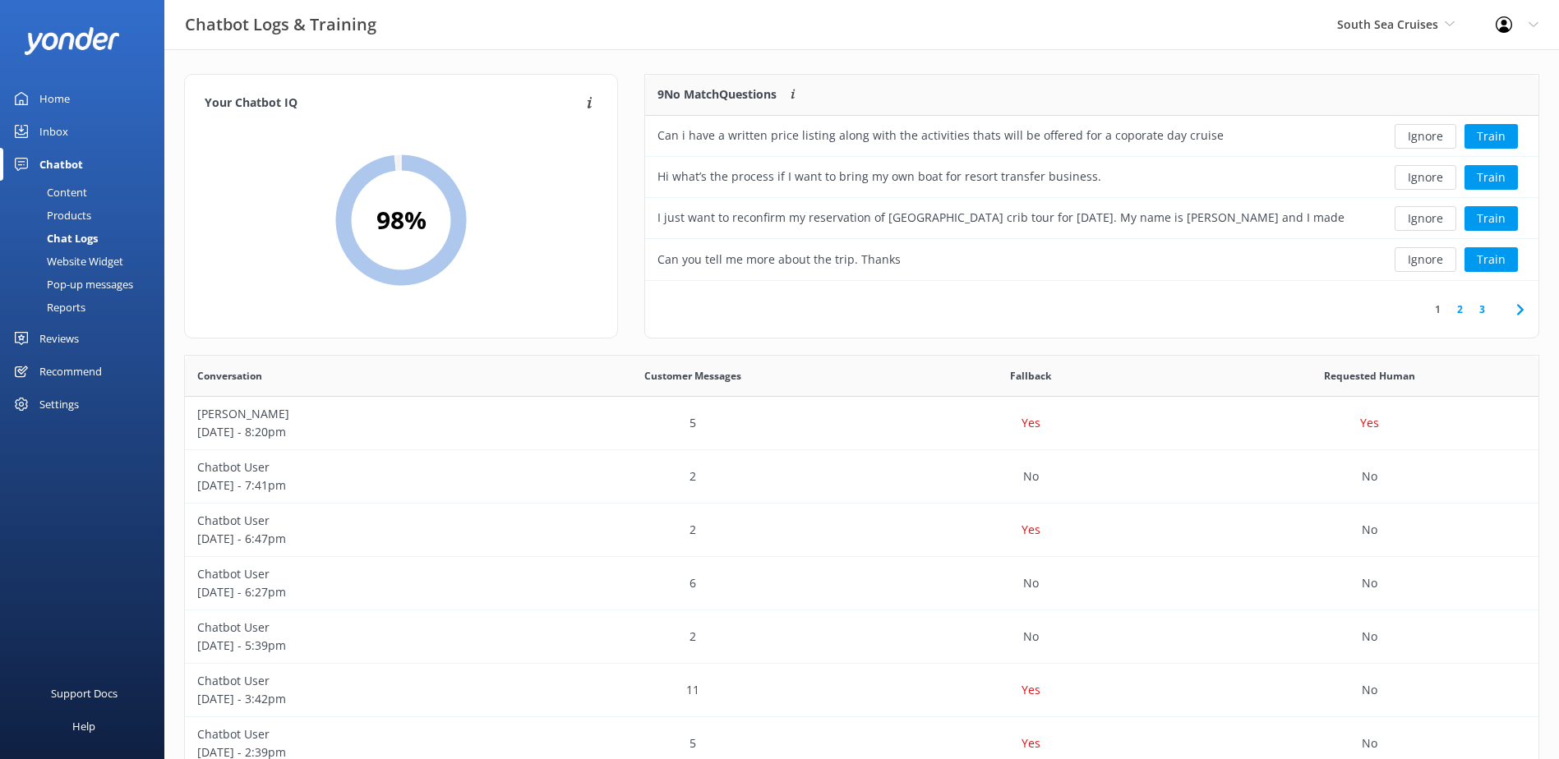  What do you see at coordinates (779, 260) in the screenshot?
I see `div: Can you tell me more about the trip. Thanks` at bounding box center [779, 260].